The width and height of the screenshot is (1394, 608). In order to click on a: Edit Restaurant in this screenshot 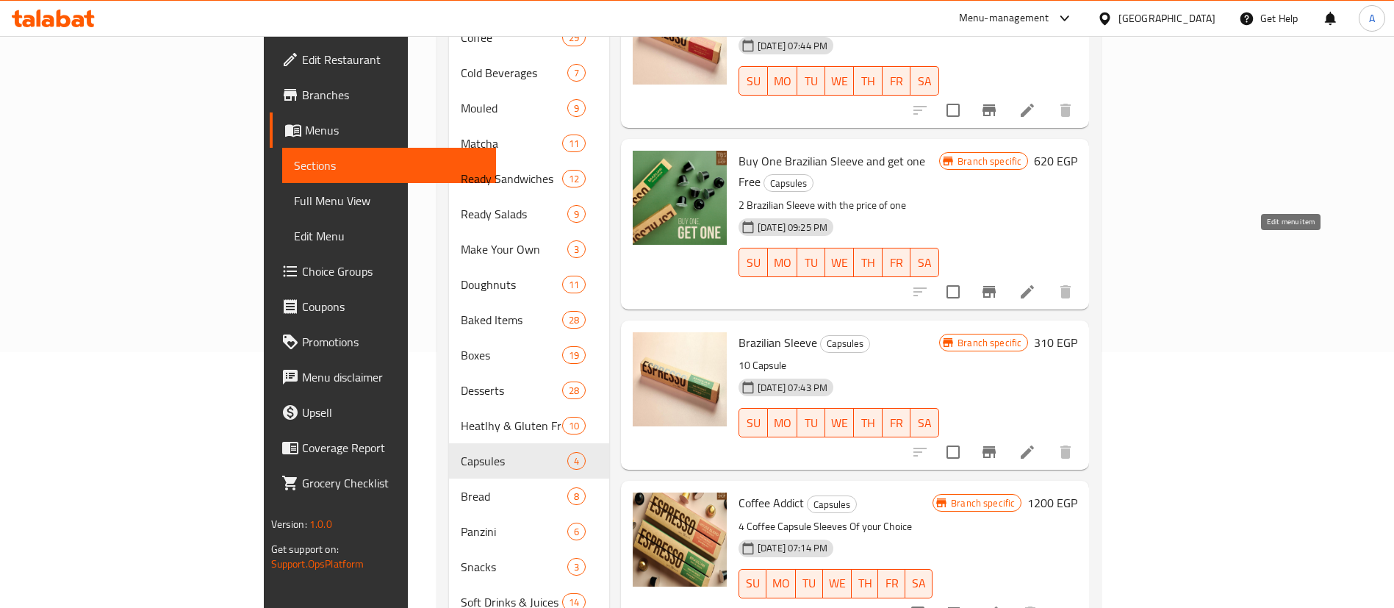, I will do `click(383, 60)`.